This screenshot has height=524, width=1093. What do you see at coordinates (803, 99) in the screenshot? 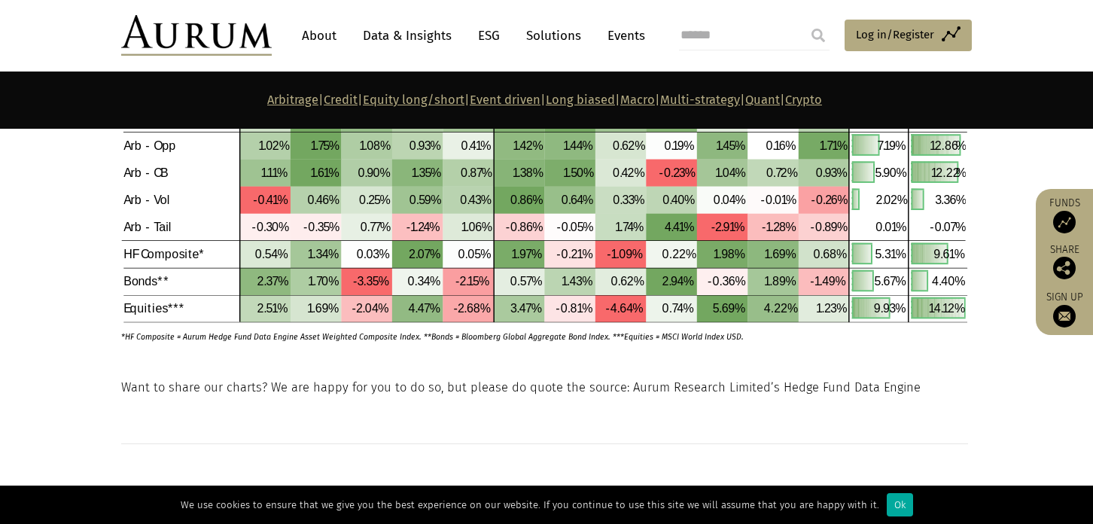
I see `a: Crypto` at bounding box center [803, 99].